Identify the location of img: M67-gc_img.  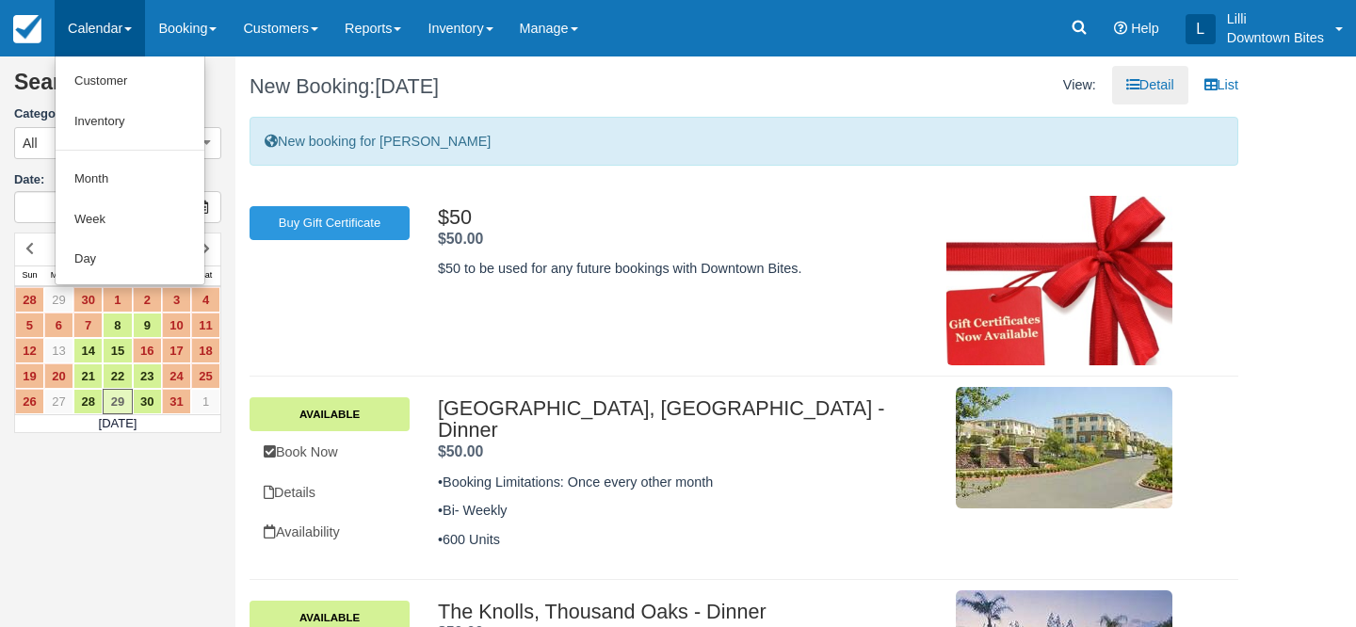
(1059, 281).